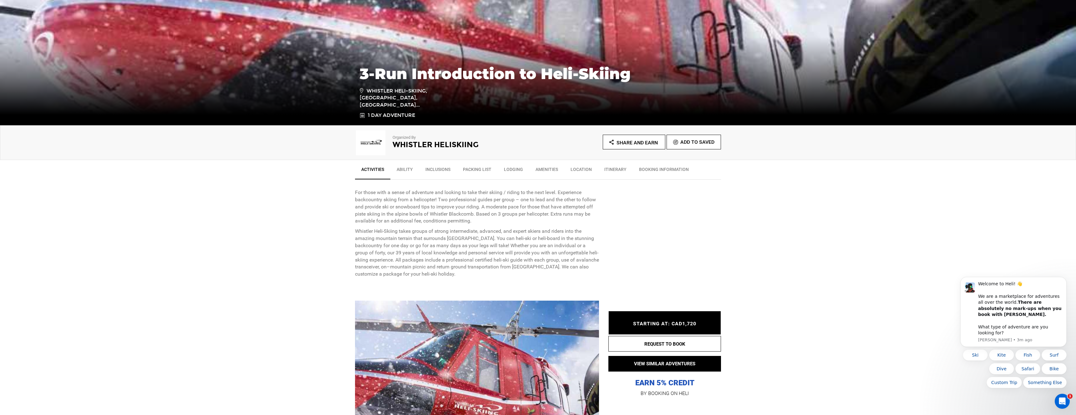 This screenshot has width=1076, height=415. Describe the element at coordinates (477, 253) in the screenshot. I see `p: Whistler Heli-Skiing takes groups of strong intermediate, advanced, and expert skiers and riders ...` at that location.